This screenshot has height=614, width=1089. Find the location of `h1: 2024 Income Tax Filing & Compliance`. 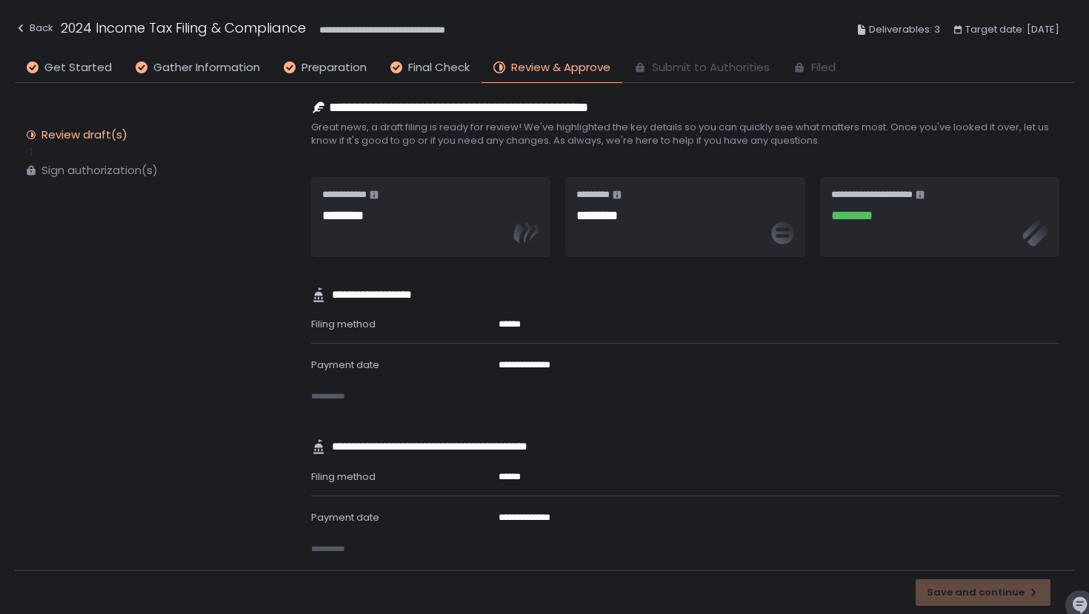

h1: 2024 Income Tax Filing & Compliance is located at coordinates (183, 27).